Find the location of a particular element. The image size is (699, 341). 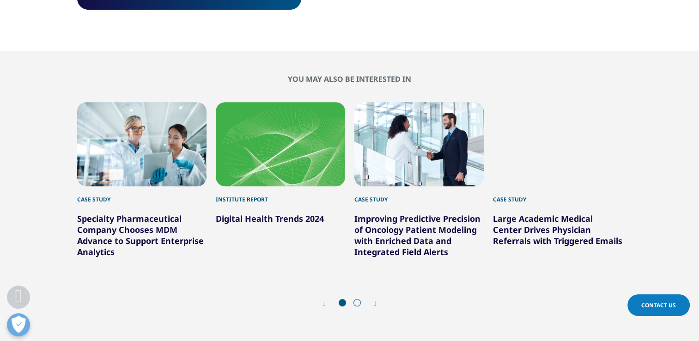

a: Contact Us is located at coordinates (658, 305).